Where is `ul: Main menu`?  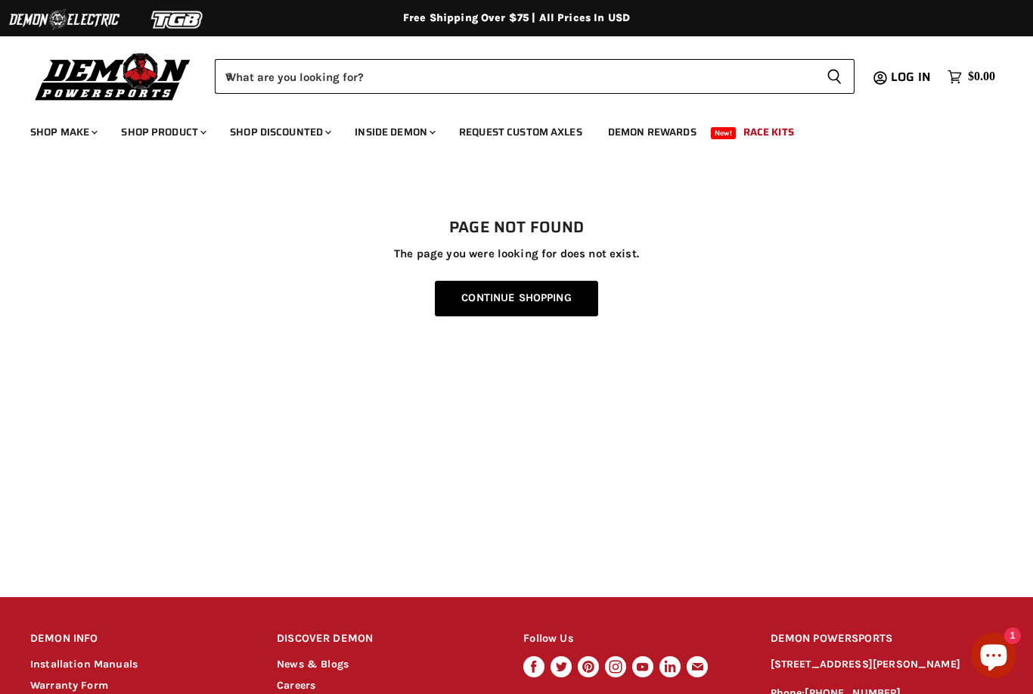
ul: Main menu is located at coordinates (505, 129).